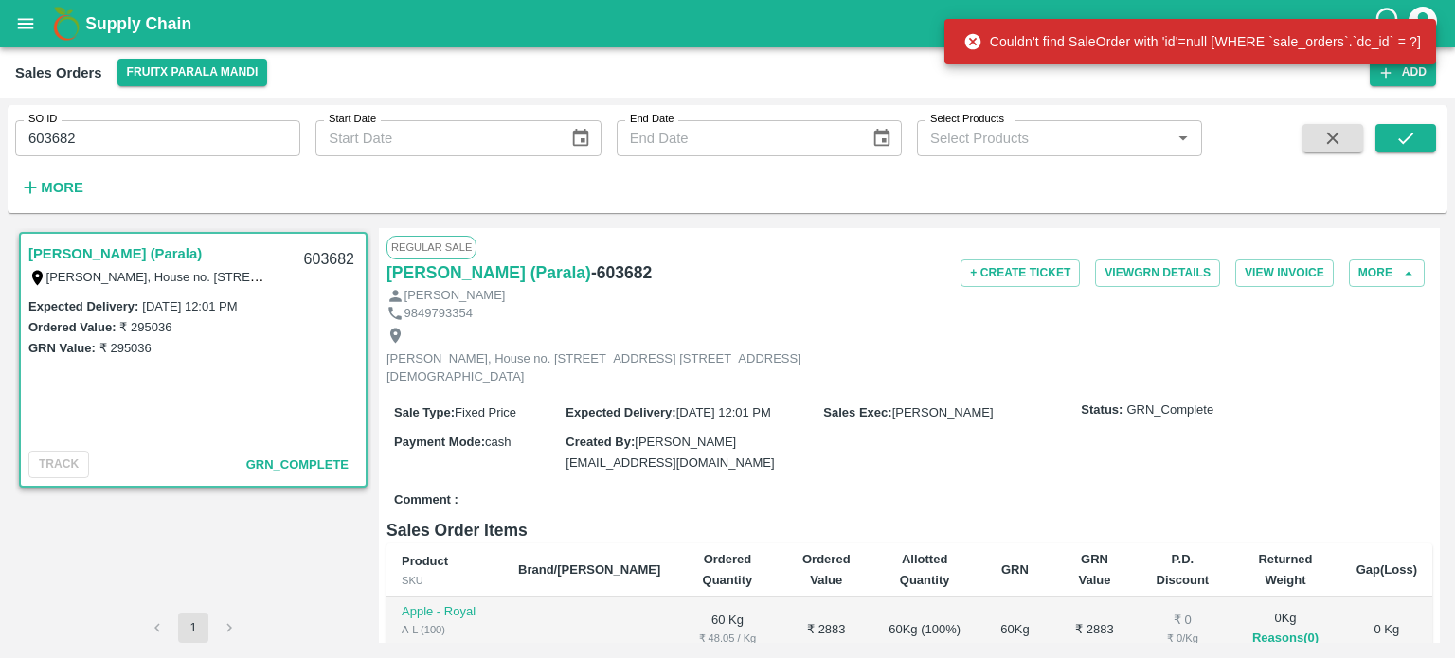 This screenshot has width=1455, height=658. I want to click on b: Ordered Quantity, so click(728, 569).